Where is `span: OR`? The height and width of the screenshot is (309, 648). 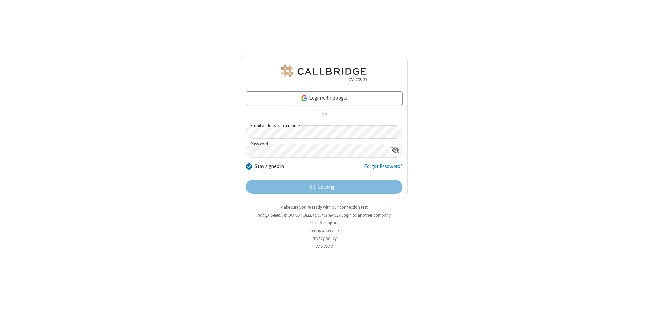 span: OR is located at coordinates (324, 115).